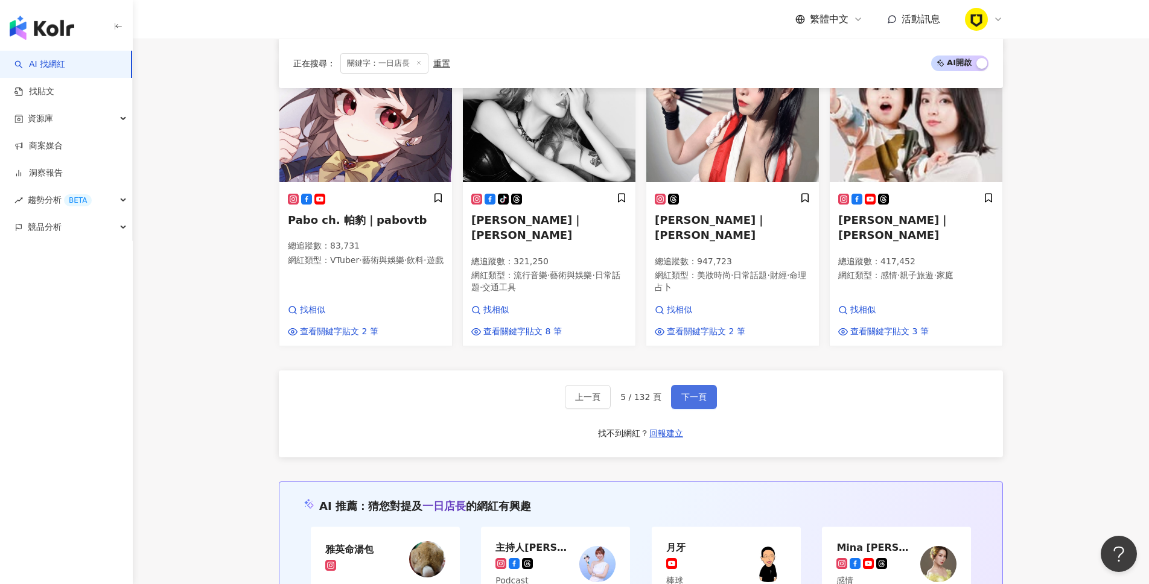 This screenshot has width=1149, height=584. What do you see at coordinates (916, 262) in the screenshot?
I see `p: 總追蹤數 ： 417,452` at bounding box center [916, 262].